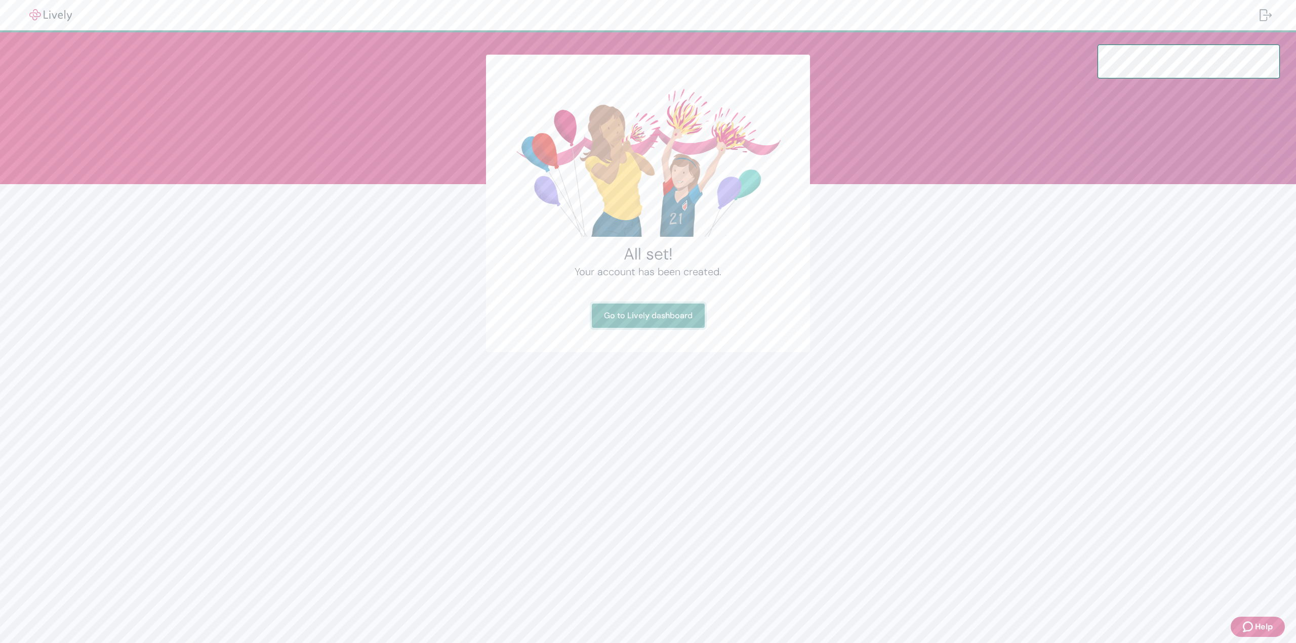 This screenshot has height=643, width=1296. What do you see at coordinates (51, 15) in the screenshot?
I see `img: Lively` at bounding box center [51, 15].